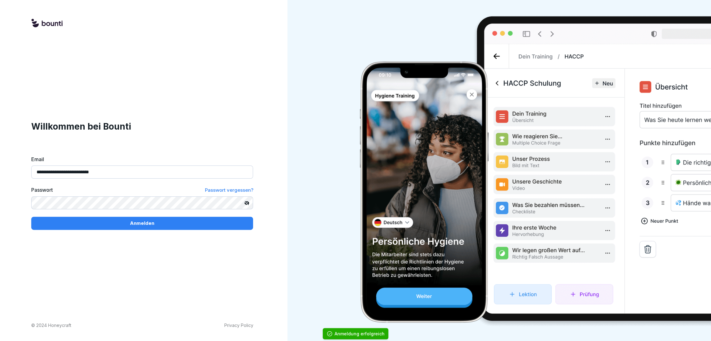 This screenshot has height=341, width=711. Describe the element at coordinates (229, 190) in the screenshot. I see `span: Passwort vergessen?` at that location.